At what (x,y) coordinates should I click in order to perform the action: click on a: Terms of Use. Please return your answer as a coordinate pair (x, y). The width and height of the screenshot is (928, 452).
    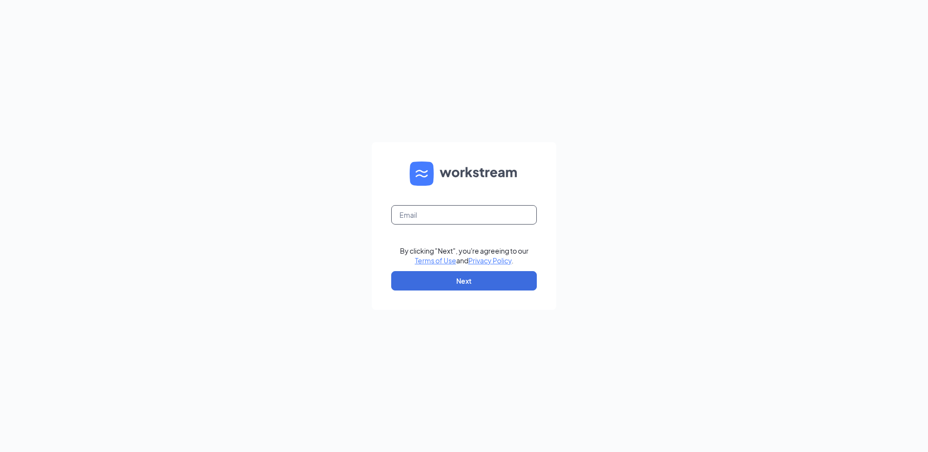
    Looking at the image, I should click on (435, 261).